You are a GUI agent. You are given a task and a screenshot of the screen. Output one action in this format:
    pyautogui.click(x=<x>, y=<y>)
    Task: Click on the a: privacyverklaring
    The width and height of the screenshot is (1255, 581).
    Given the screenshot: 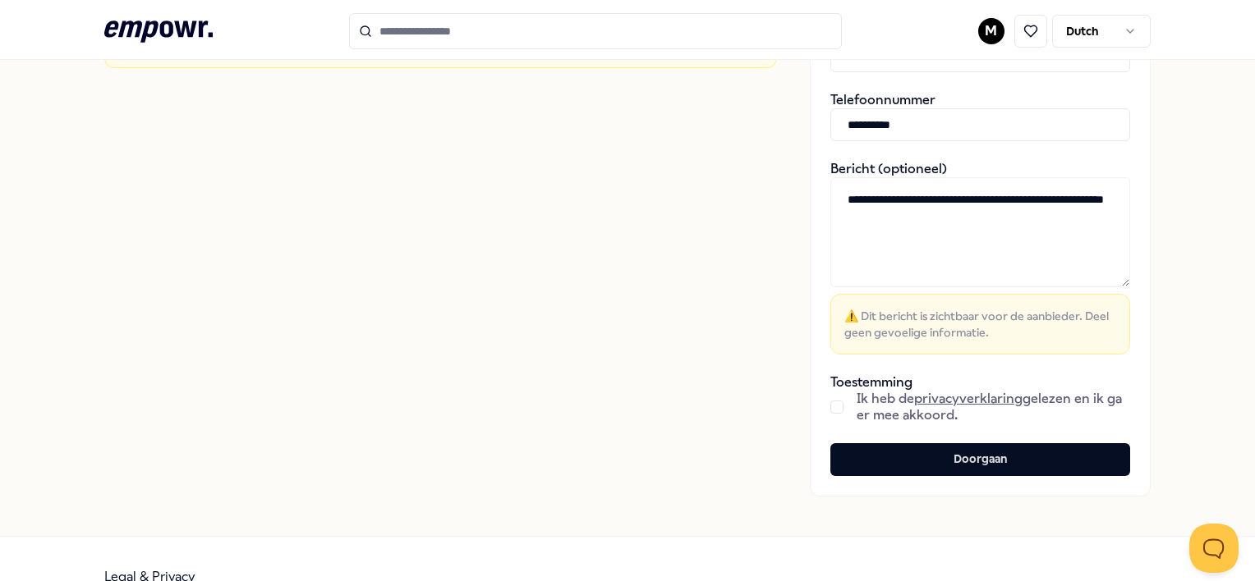 What is the action you would take?
    pyautogui.click(x=968, y=398)
    